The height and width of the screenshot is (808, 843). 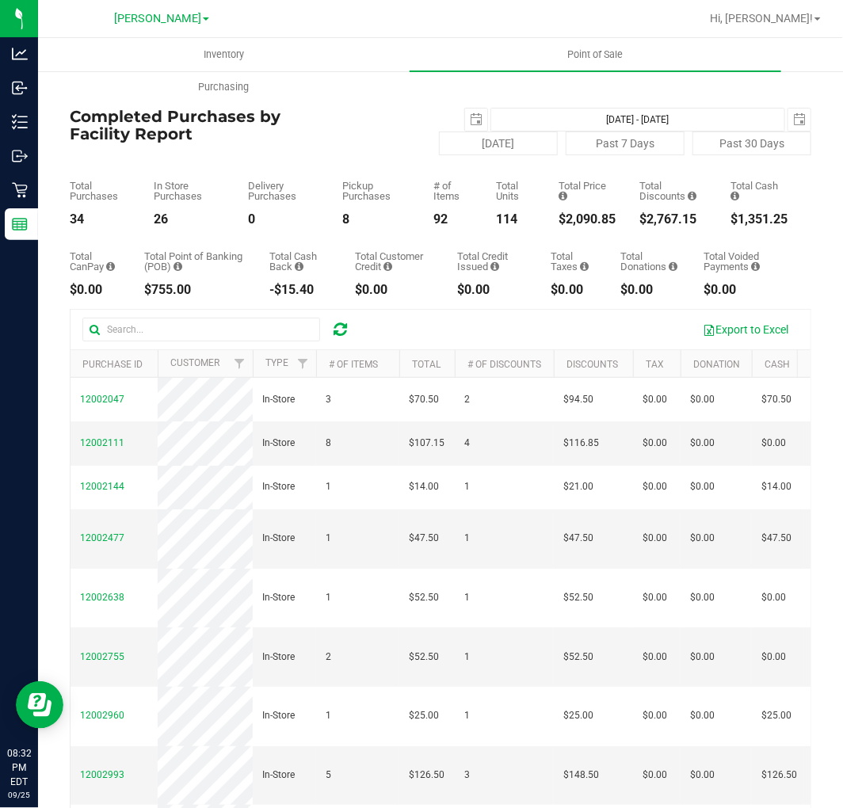 What do you see at coordinates (515, 191) in the screenshot?
I see `div: Total Units` at bounding box center [515, 191].